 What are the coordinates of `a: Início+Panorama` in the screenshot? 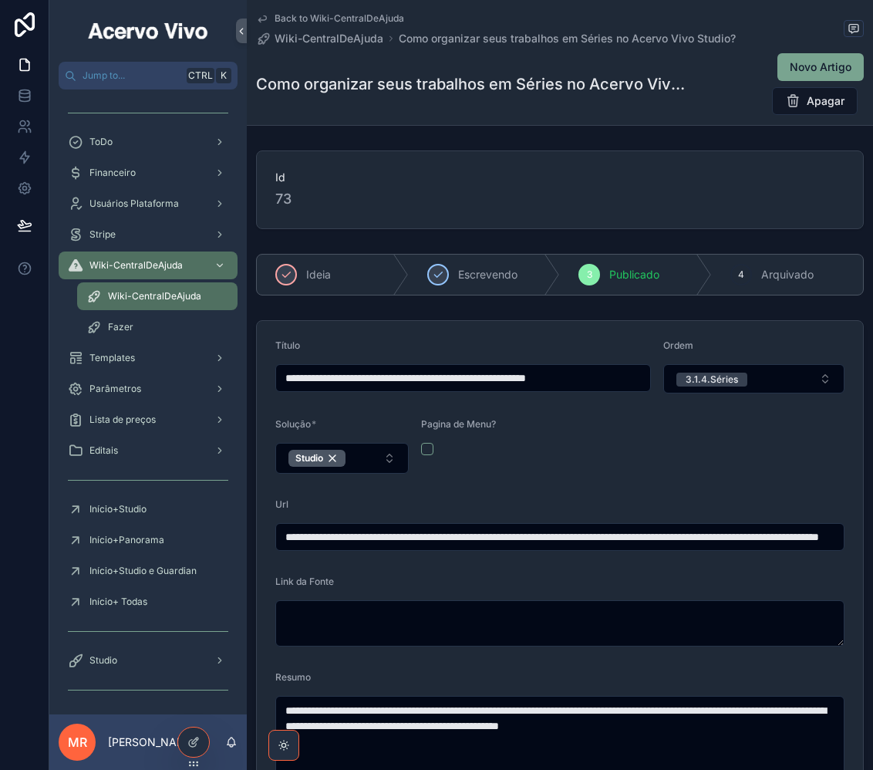 It's located at (148, 540).